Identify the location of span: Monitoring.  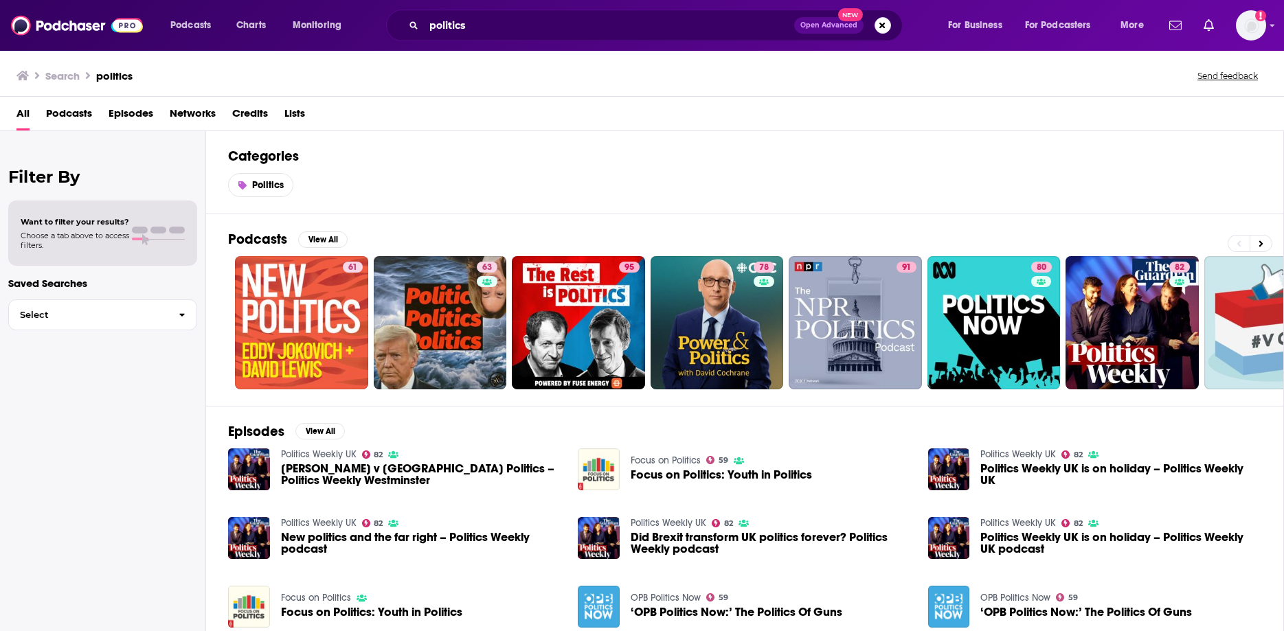
(317, 25).